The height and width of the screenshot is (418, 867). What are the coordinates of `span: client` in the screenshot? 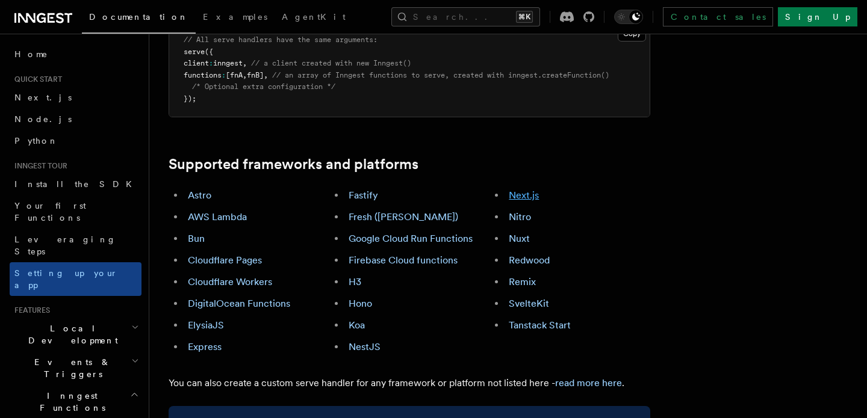 It's located at (196, 63).